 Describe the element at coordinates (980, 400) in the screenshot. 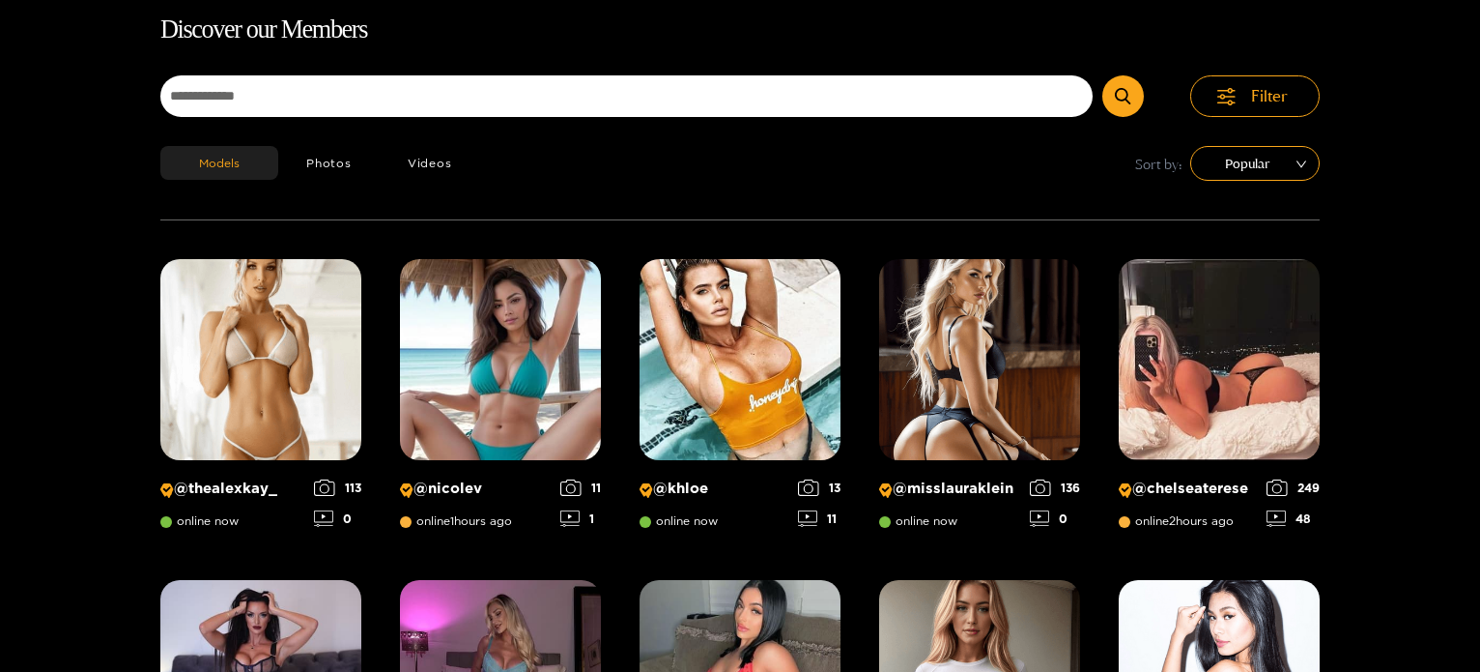

I see `a: Creator Profile Image: misslauraklein@misslaurakleinonline now1360` at that location.